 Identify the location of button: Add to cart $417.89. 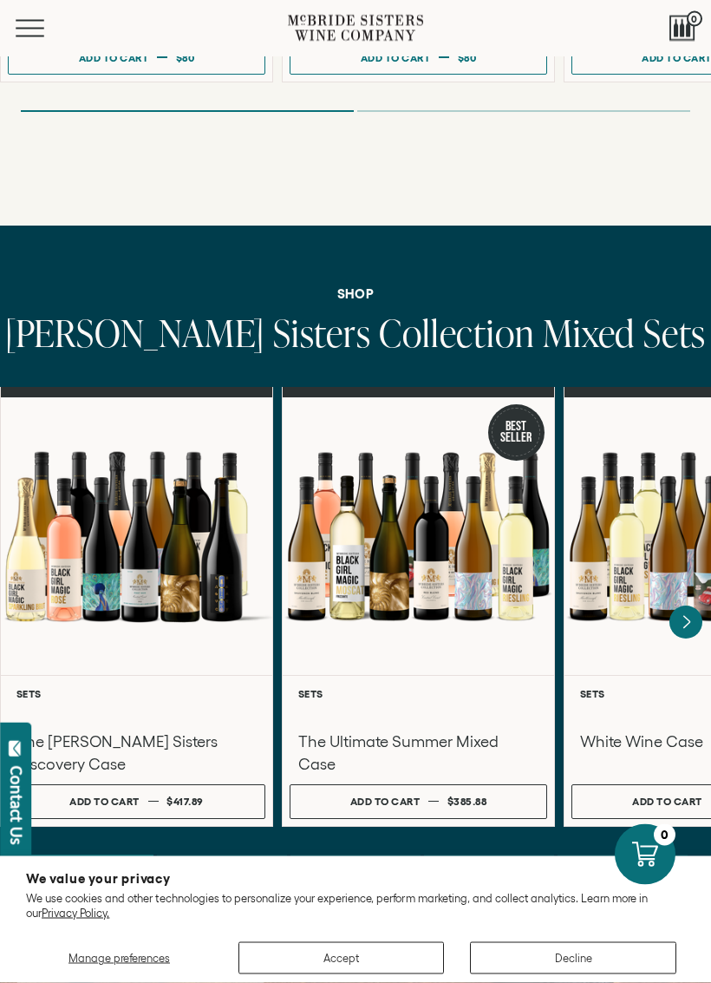
(136, 803).